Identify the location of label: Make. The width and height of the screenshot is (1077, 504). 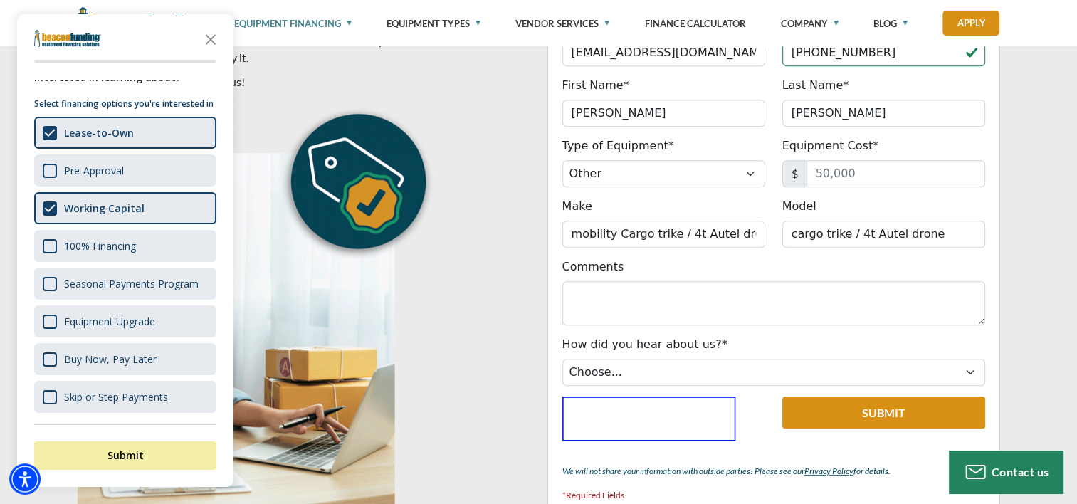
(577, 206).